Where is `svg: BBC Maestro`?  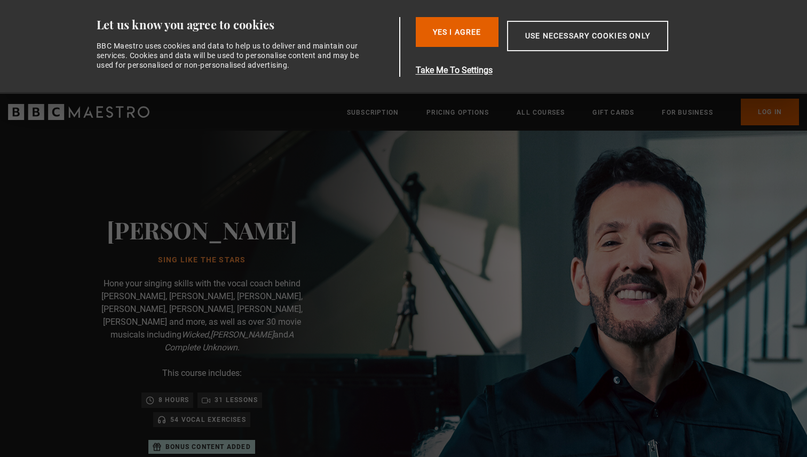
svg: BBC Maestro is located at coordinates (78, 112).